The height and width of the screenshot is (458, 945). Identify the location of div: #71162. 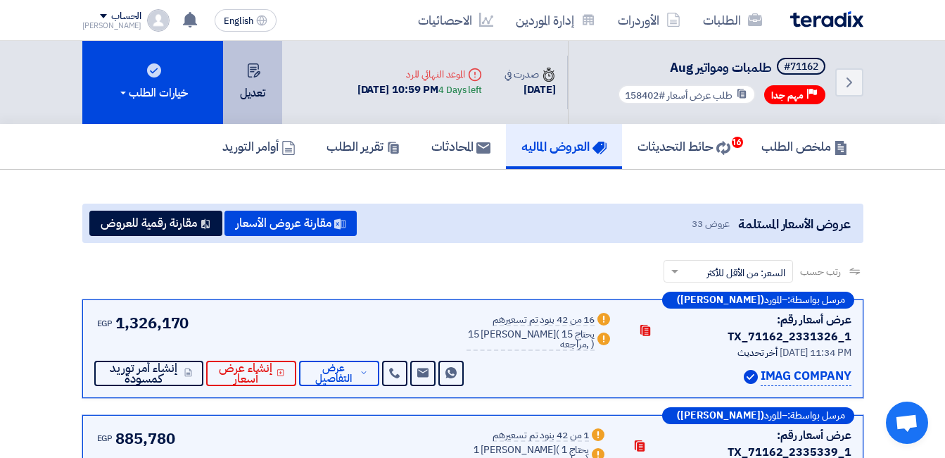
(801, 67).